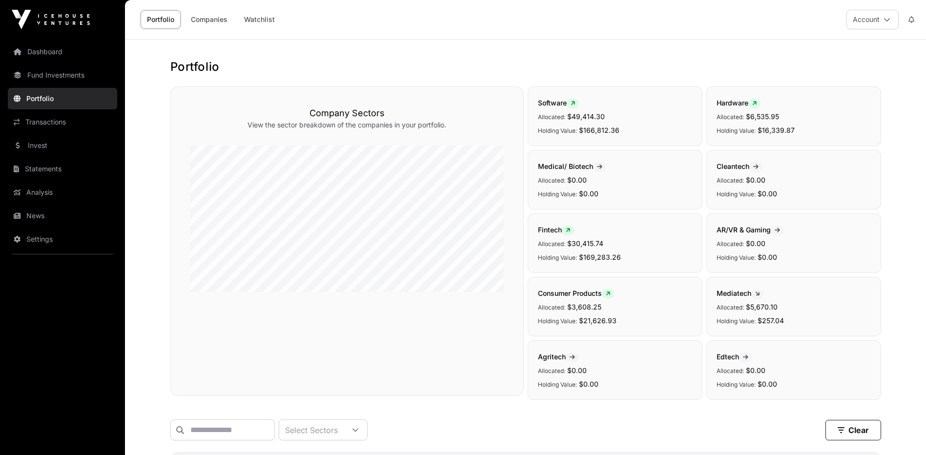 Image resolution: width=926 pixels, height=455 pixels. What do you see at coordinates (51, 20) in the screenshot?
I see `img: Icehouse Ventures Logo` at bounding box center [51, 20].